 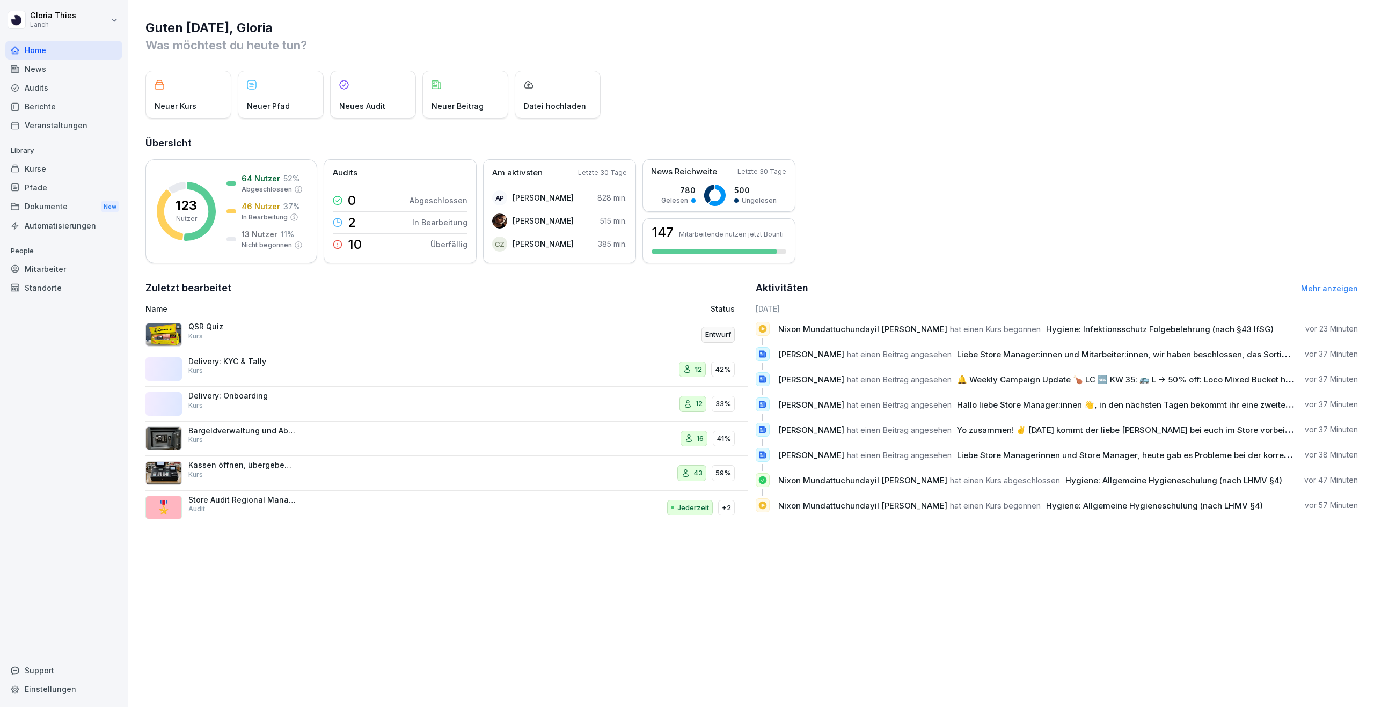 I want to click on p: Delivery: Onboarding, so click(x=242, y=396).